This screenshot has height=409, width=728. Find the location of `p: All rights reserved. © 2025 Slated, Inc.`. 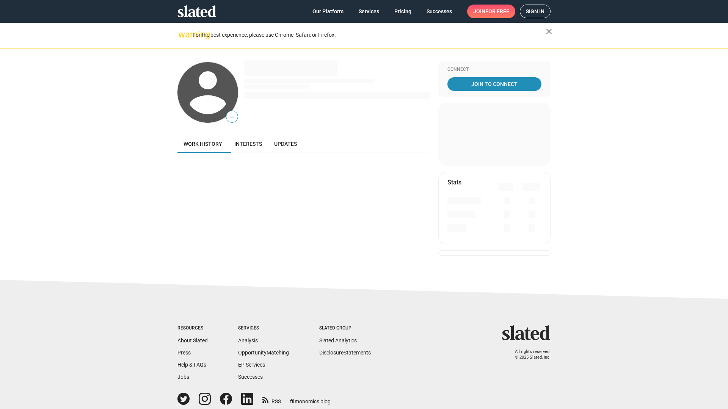

p: All rights reserved. © 2025 Slated, Inc. is located at coordinates (528, 355).